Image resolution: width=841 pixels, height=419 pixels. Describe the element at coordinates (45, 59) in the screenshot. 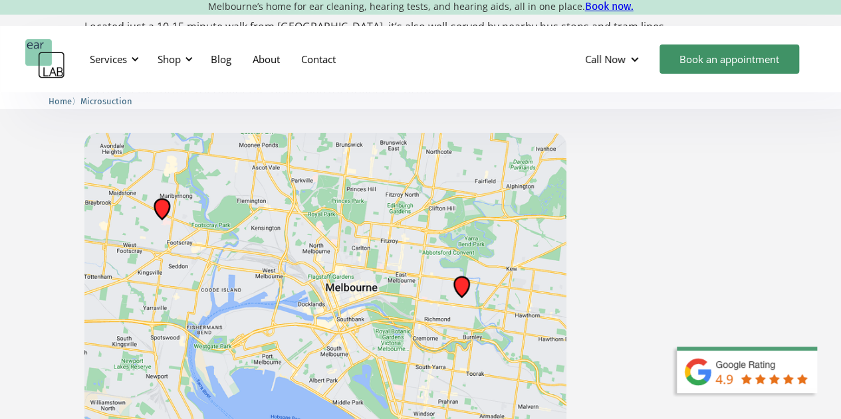

I see `a: home` at that location.